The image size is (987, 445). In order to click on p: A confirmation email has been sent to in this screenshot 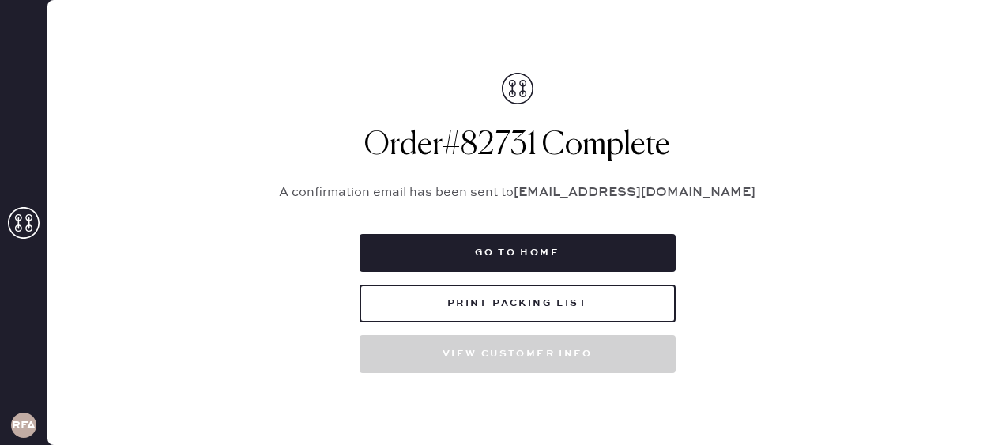, I will do `click(518, 193)`.